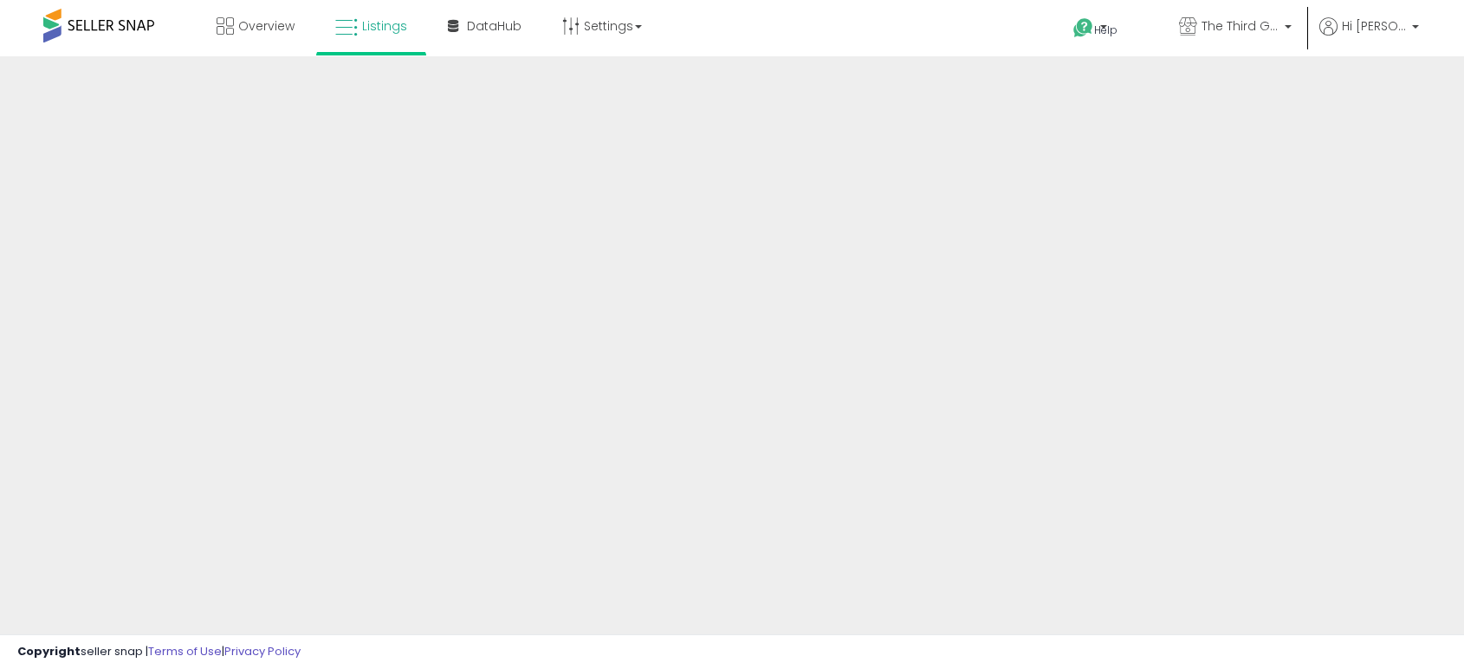  Describe the element at coordinates (1106, 29) in the screenshot. I see `span: Help` at that location.